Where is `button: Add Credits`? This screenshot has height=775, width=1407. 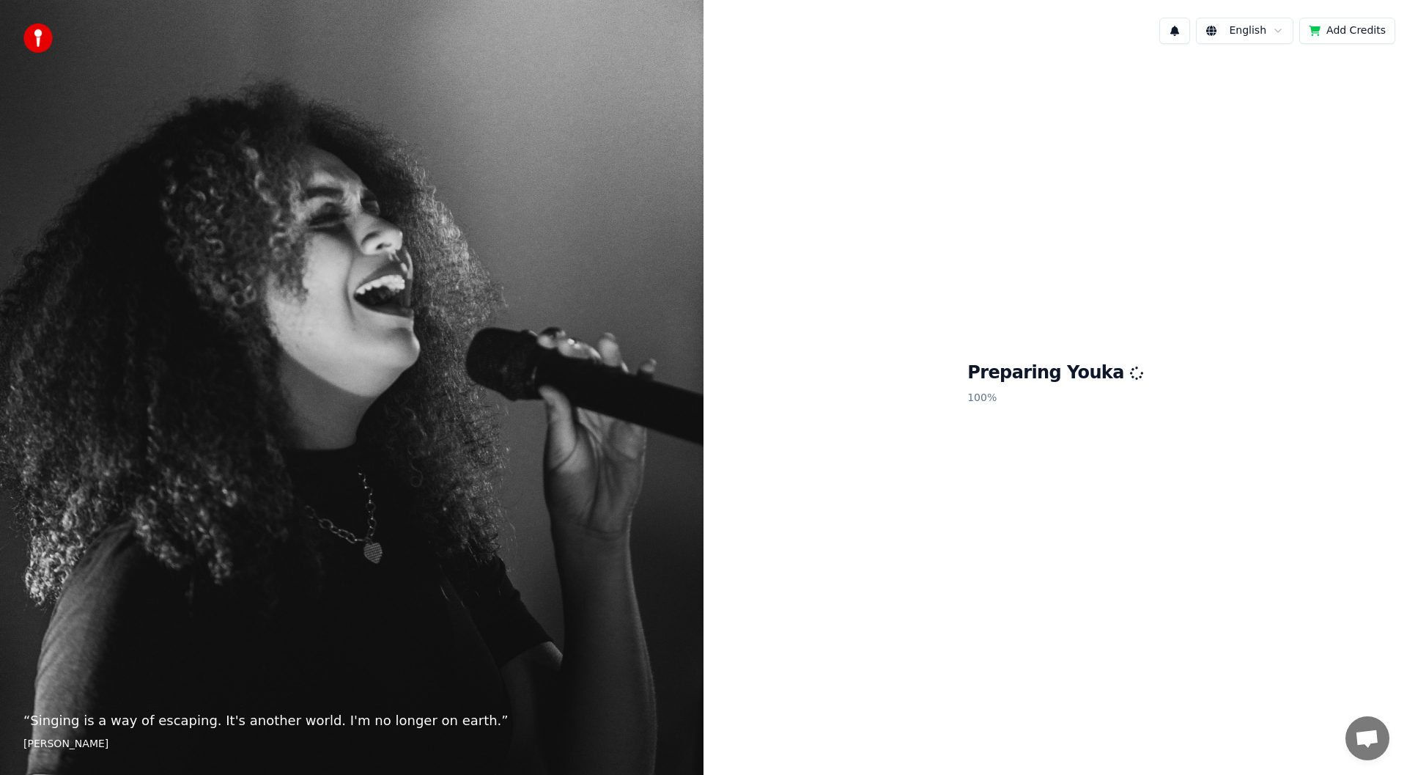 button: Add Credits is located at coordinates (1347, 31).